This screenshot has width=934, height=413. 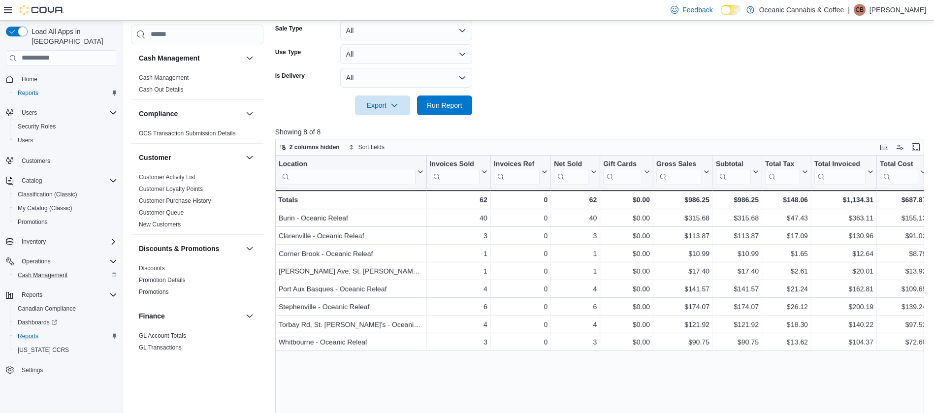 I want to click on a: Security Roles, so click(x=36, y=127).